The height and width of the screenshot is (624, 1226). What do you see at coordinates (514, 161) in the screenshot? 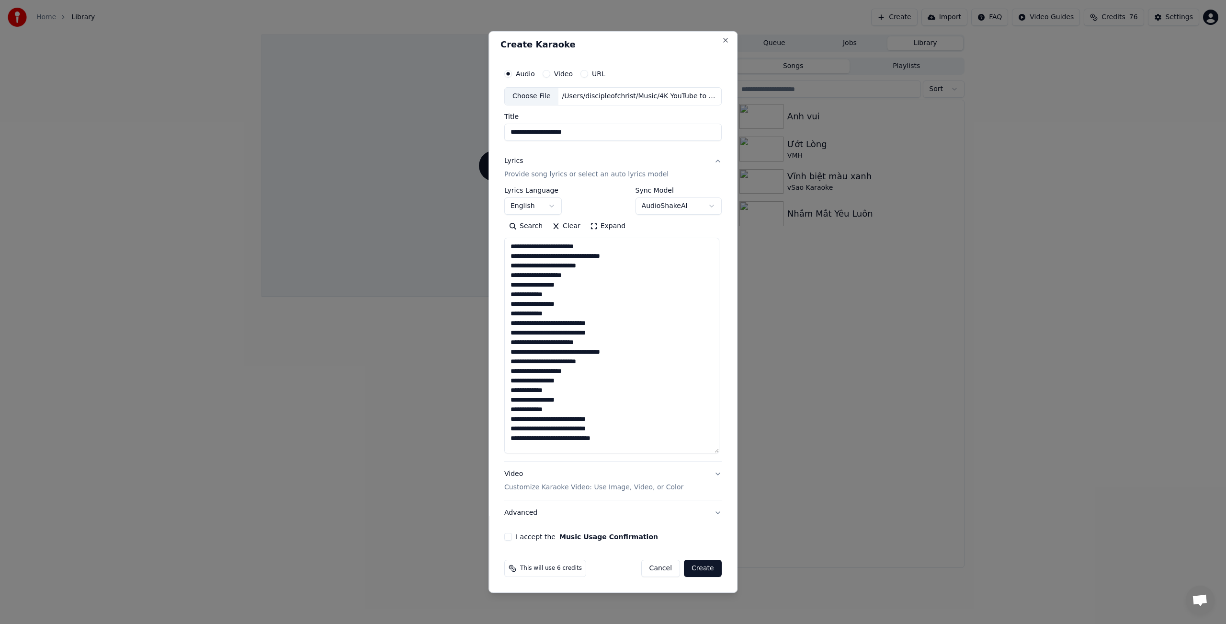
I see `div: Lyrics` at bounding box center [514, 161].